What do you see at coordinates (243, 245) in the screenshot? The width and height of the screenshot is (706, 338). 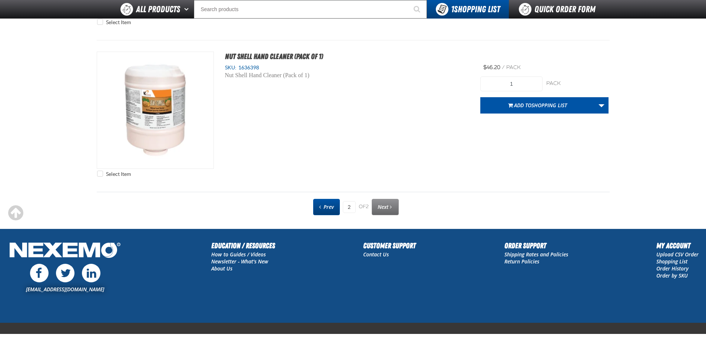 I see `h2: Education / Resources` at bounding box center [243, 245].